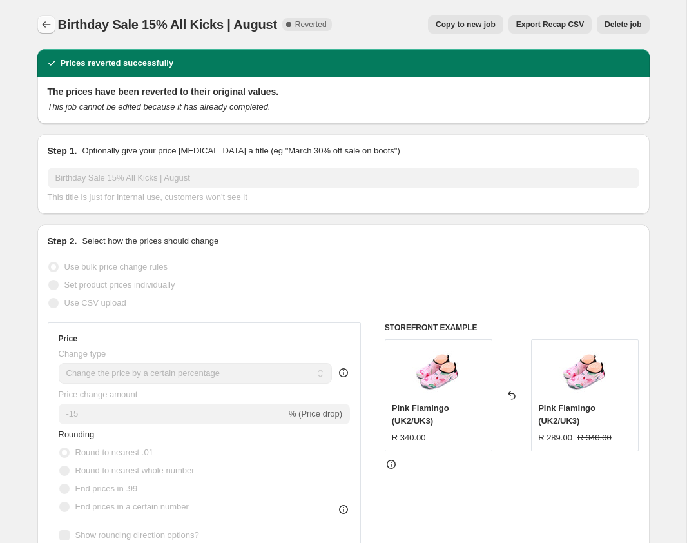 Image resolution: width=687 pixels, height=543 pixels. I want to click on span: Export Recap CSV, so click(550, 24).